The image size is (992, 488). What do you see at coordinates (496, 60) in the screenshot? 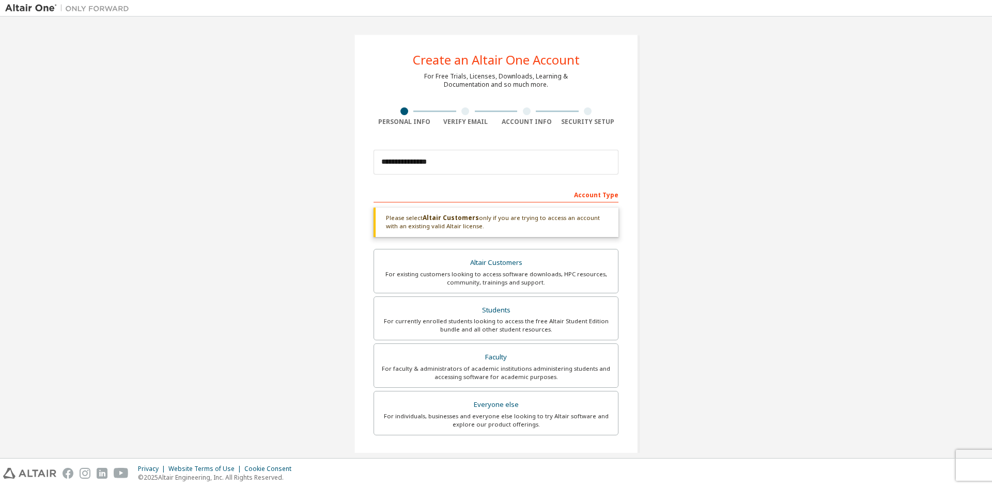
I see `div: Create an Altair One Account` at bounding box center [496, 60].